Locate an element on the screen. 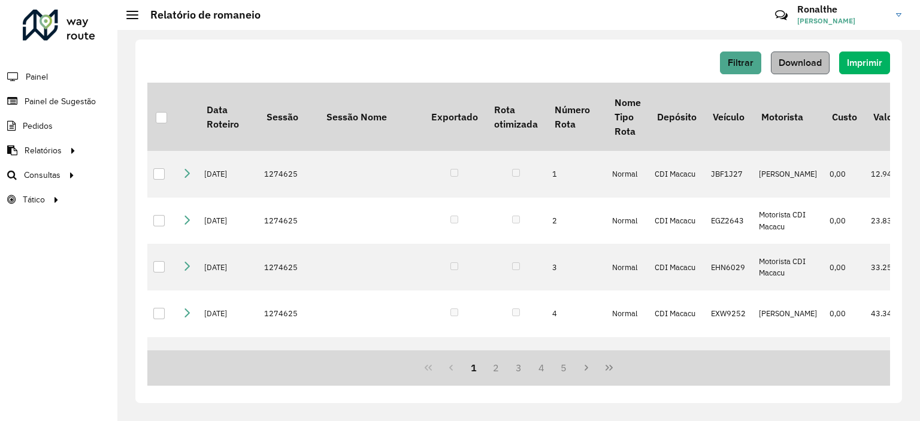  th: Número Rota is located at coordinates (576, 117).